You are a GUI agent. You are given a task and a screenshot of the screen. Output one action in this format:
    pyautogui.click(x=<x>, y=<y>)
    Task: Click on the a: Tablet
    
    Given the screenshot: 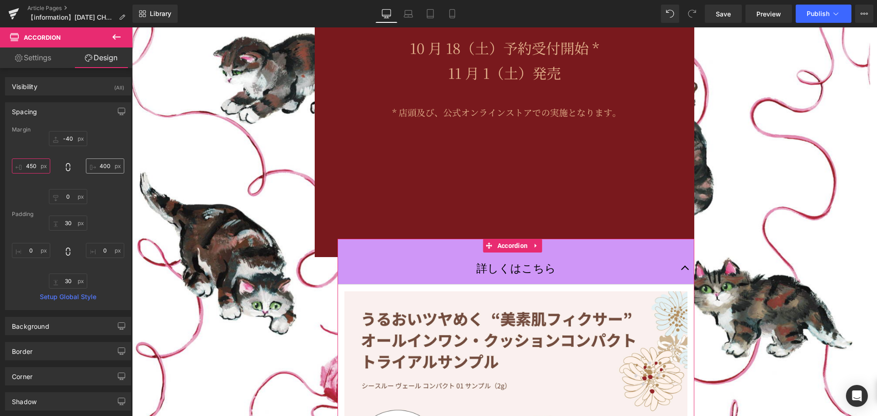 What is the action you would take?
    pyautogui.click(x=430, y=14)
    